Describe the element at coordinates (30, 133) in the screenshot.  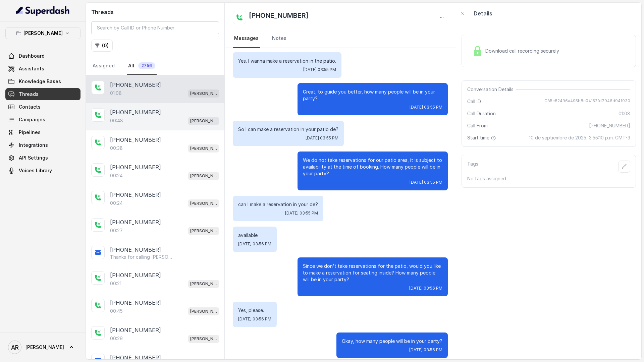
I see `span: Pipelines` at that location.